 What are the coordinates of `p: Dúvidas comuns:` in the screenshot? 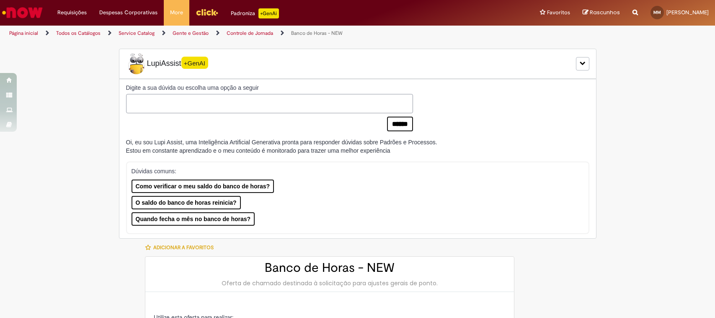 It's located at (353, 171).